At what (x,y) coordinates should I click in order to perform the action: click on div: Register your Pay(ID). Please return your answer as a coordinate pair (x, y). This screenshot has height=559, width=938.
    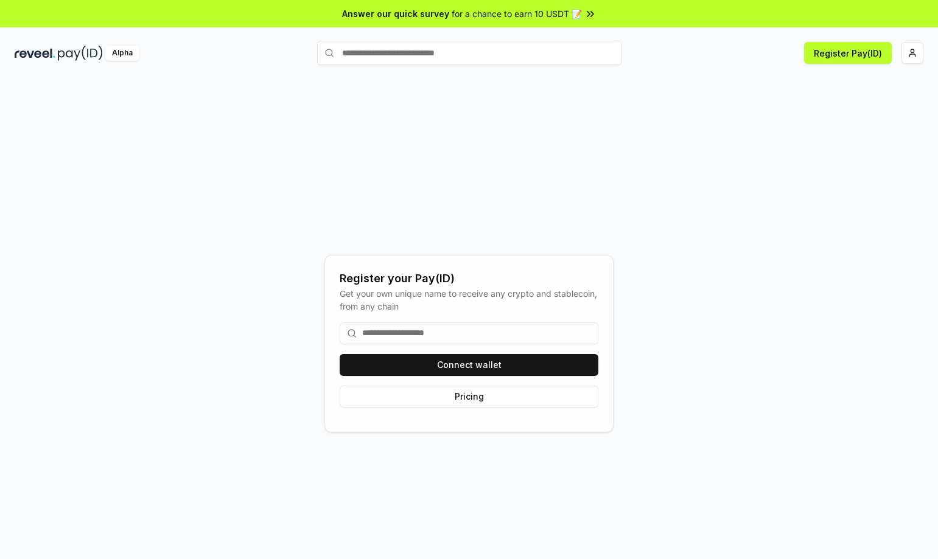
    Looking at the image, I should click on (468, 279).